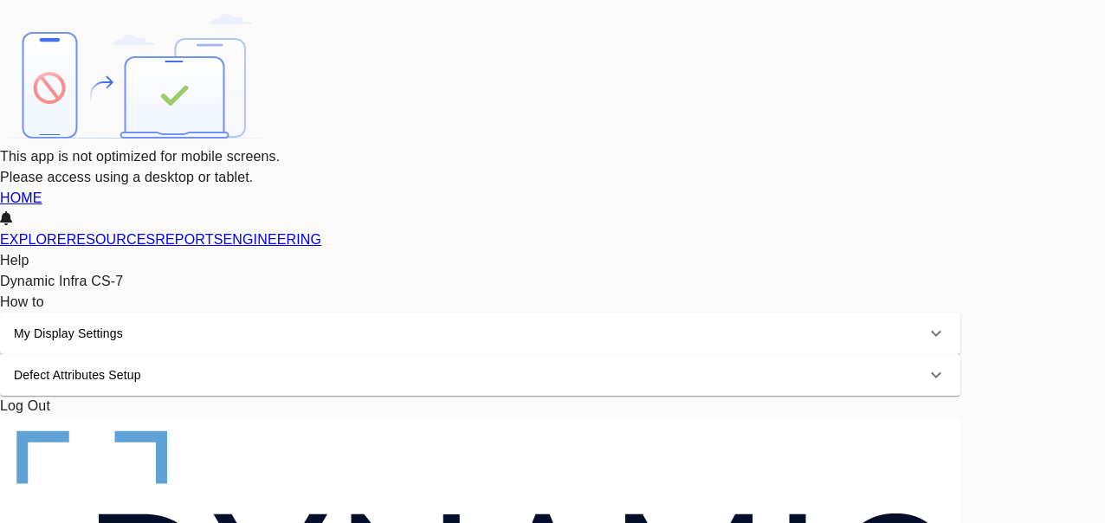 This screenshot has height=523, width=1105. Describe the element at coordinates (111, 239) in the screenshot. I see `a: RESOURCES` at that location.